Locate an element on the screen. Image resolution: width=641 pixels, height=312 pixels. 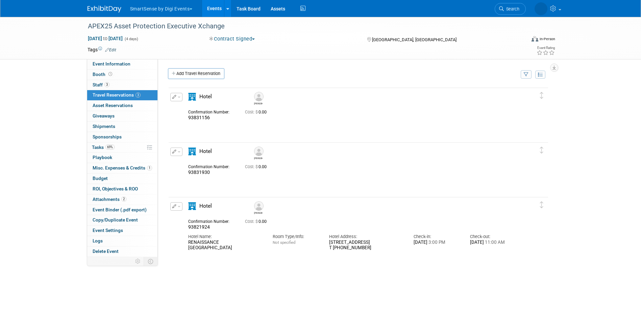
span: 69% is located at coordinates (110, 147).